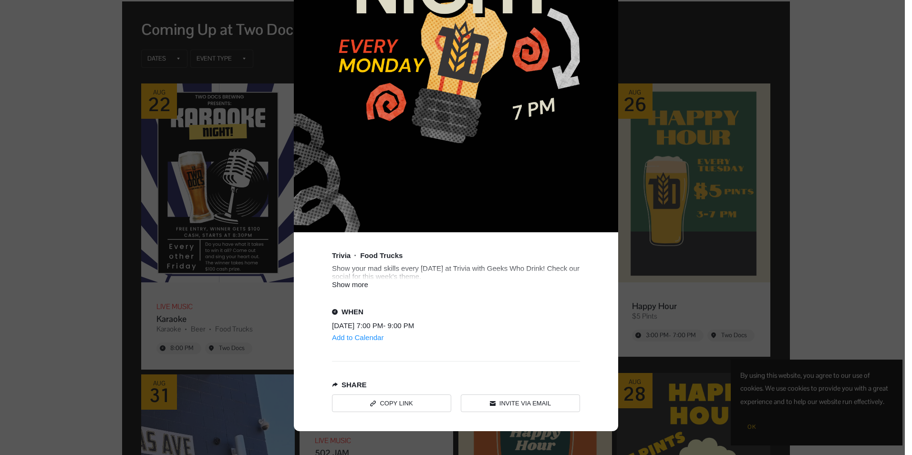 The image size is (912, 455). I want to click on div: Event tags, so click(456, 255).